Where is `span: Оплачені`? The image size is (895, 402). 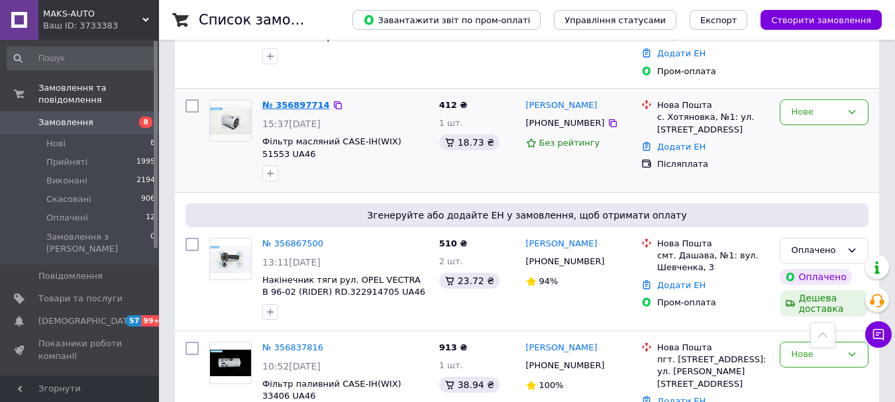 span: Оплачені is located at coordinates (67, 218).